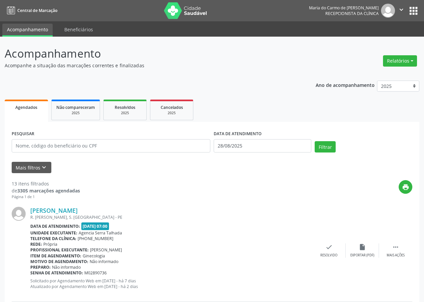  Describe the element at coordinates (396, 256) in the screenshot. I see `div: Mais ações` at that location.